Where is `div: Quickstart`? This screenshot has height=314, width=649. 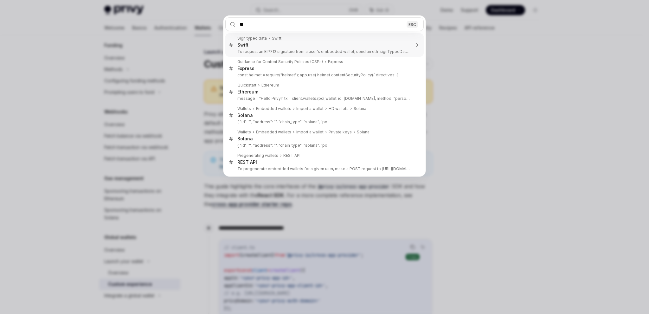
div: Quickstart is located at coordinates (247, 85).